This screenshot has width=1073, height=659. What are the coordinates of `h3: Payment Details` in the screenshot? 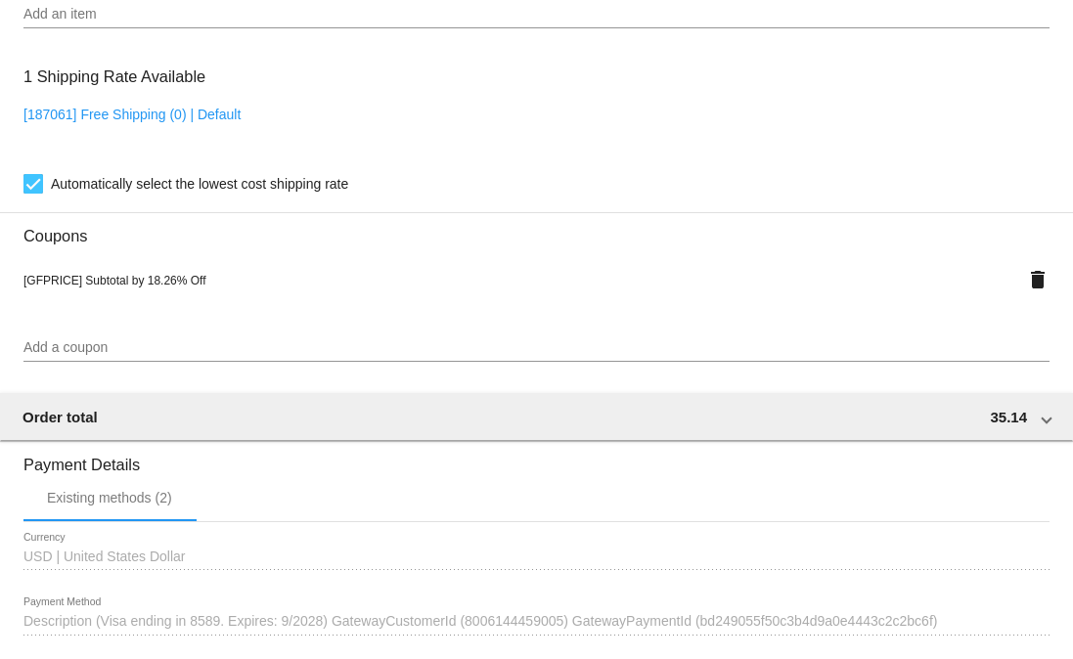 It's located at (536, 458).